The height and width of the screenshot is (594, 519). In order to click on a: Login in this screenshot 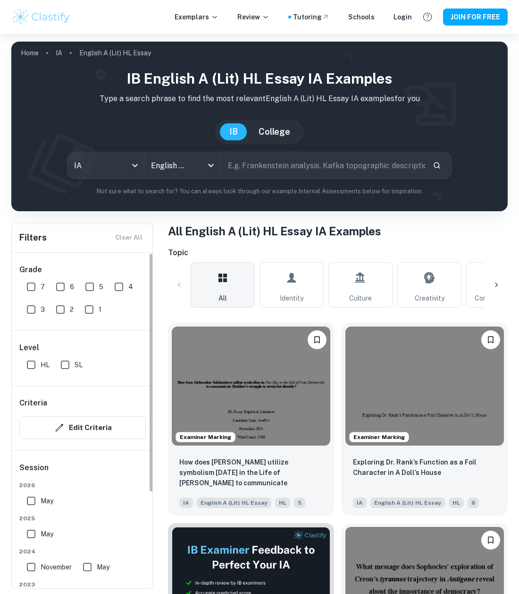, I will do `click(403, 17)`.